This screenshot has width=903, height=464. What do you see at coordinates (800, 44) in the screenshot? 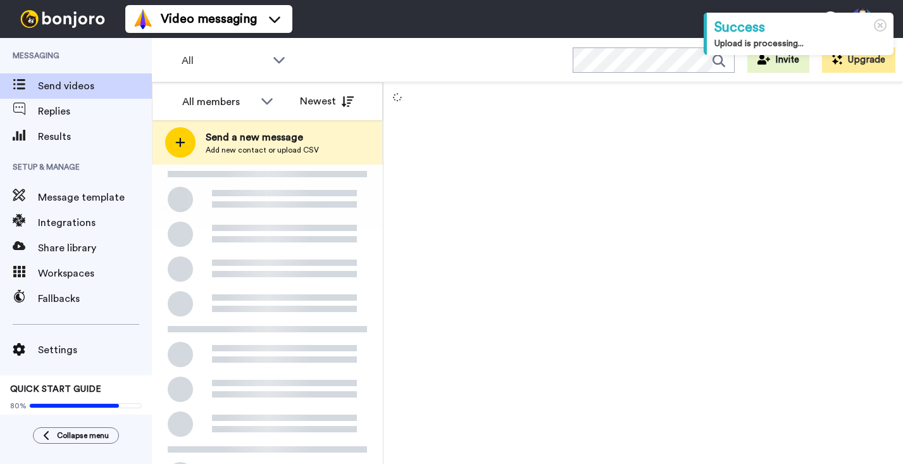
I see `div: Upload is processing...` at bounding box center [800, 44].